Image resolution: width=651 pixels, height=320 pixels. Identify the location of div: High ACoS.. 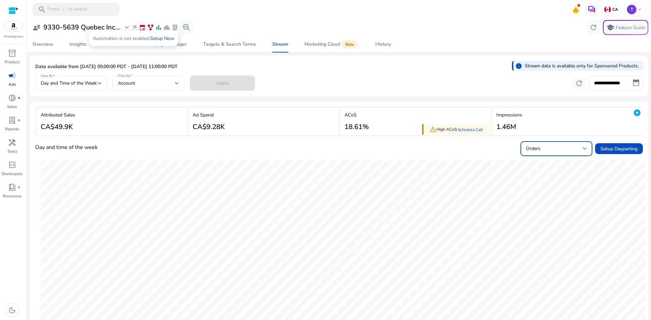
(456, 129).